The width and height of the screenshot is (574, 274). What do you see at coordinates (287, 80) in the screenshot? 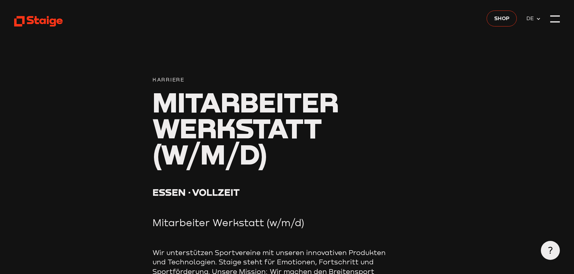
I see `div: Karriere` at bounding box center [287, 80].